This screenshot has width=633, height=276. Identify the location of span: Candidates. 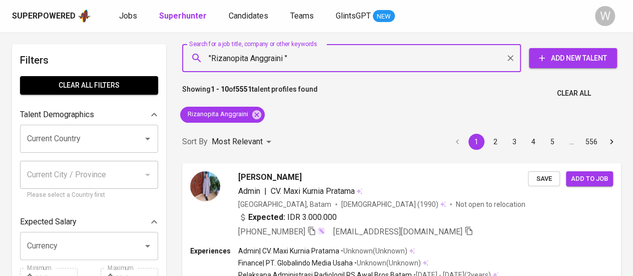
(248, 16).